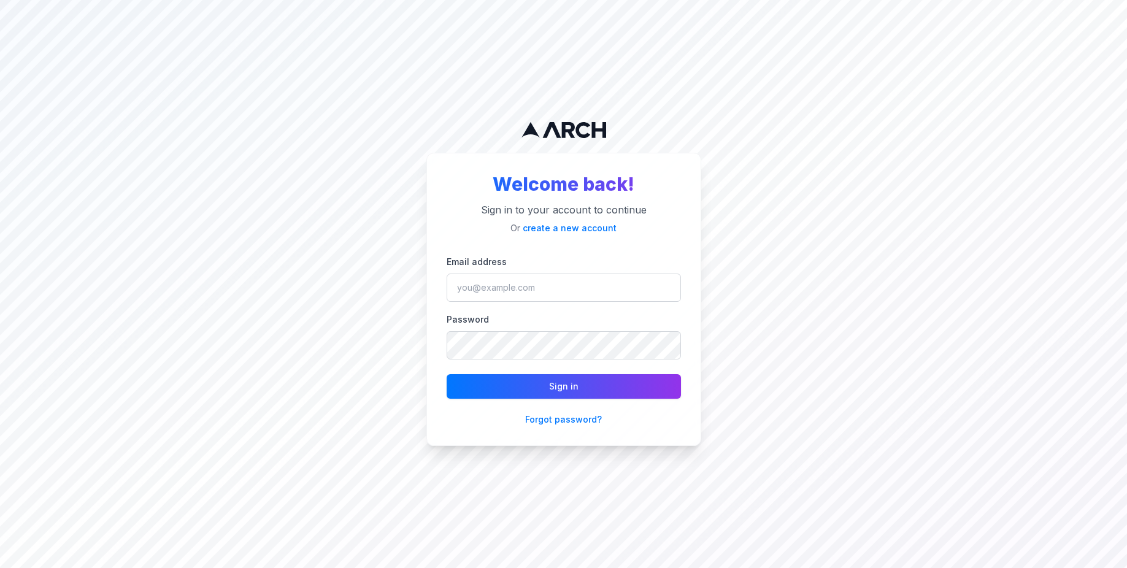 This screenshot has width=1127, height=568. What do you see at coordinates (563, 420) in the screenshot?
I see `button: Forgot password?` at bounding box center [563, 420].